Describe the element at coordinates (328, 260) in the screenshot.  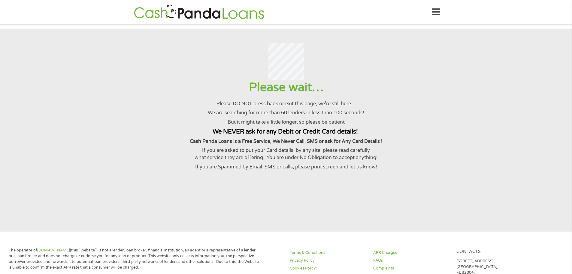
I see `a: Privacy Policy` at that location.